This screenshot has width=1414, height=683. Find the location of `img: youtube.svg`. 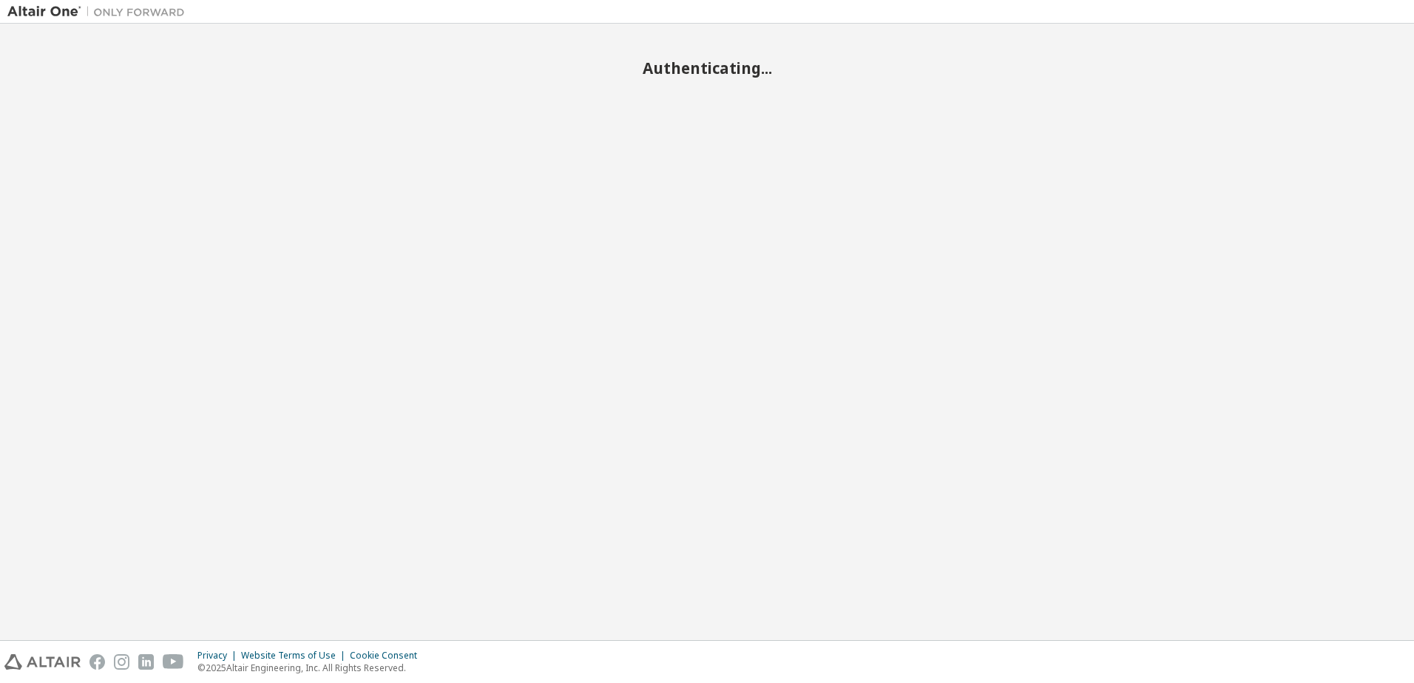

img: youtube.svg is located at coordinates (173, 662).